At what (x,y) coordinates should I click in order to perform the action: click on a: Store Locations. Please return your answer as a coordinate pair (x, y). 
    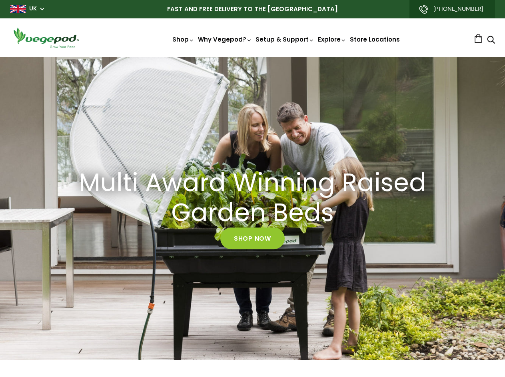
    Looking at the image, I should click on (375, 39).